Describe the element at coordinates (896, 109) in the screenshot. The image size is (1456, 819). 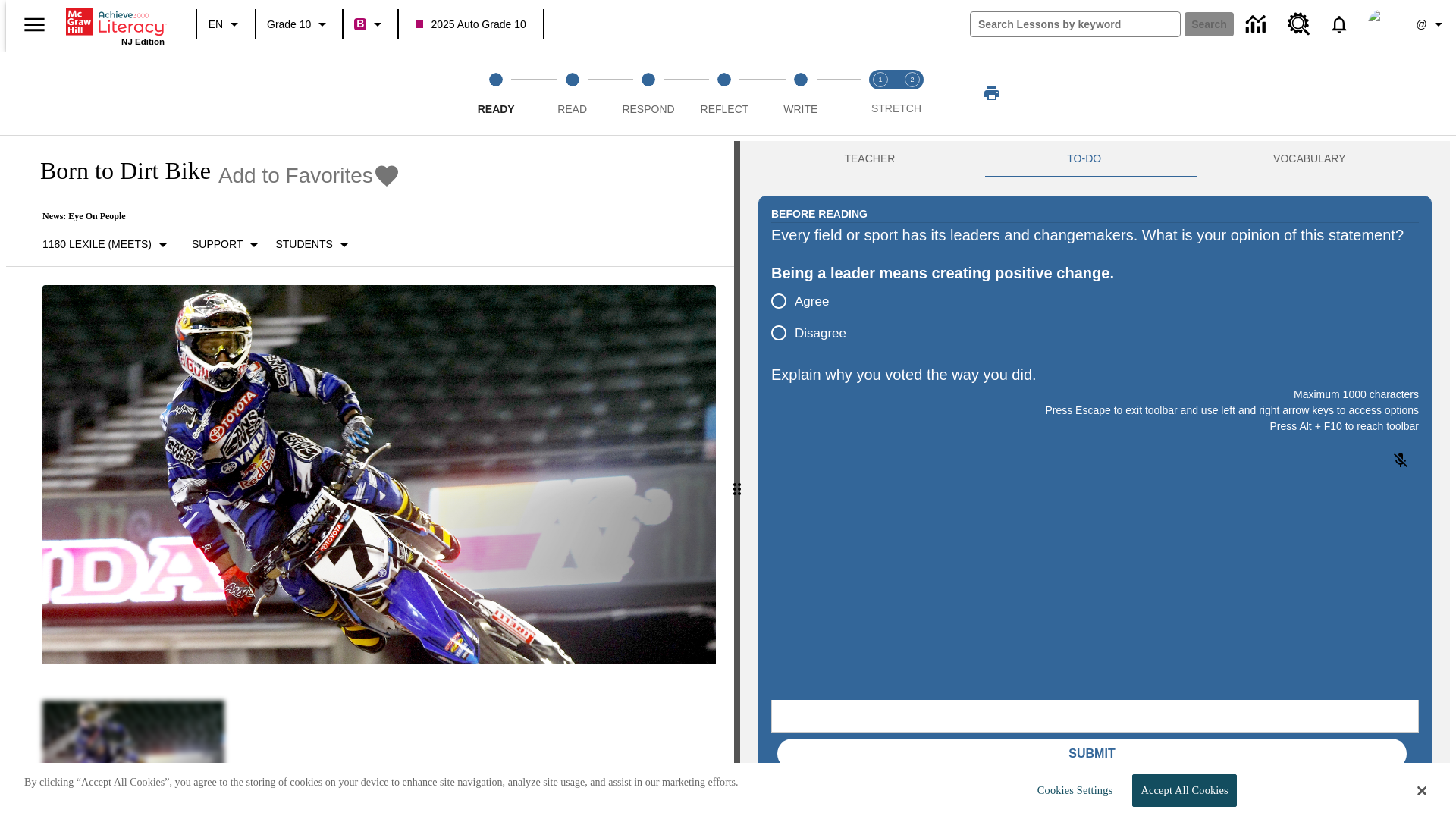
I see `span: STRETCH` at that location.